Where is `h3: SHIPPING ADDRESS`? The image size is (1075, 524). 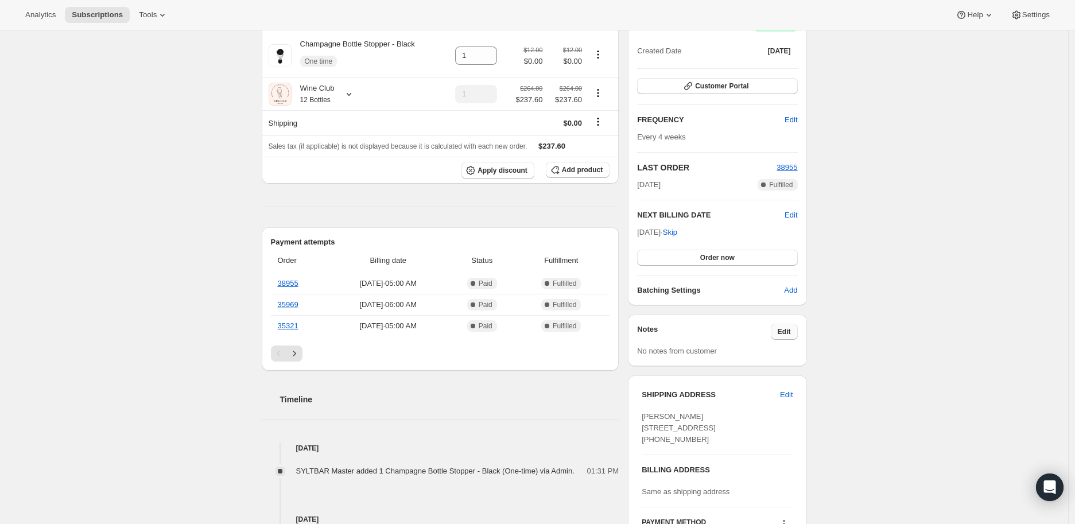
h3: SHIPPING ADDRESS is located at coordinates (710, 395).